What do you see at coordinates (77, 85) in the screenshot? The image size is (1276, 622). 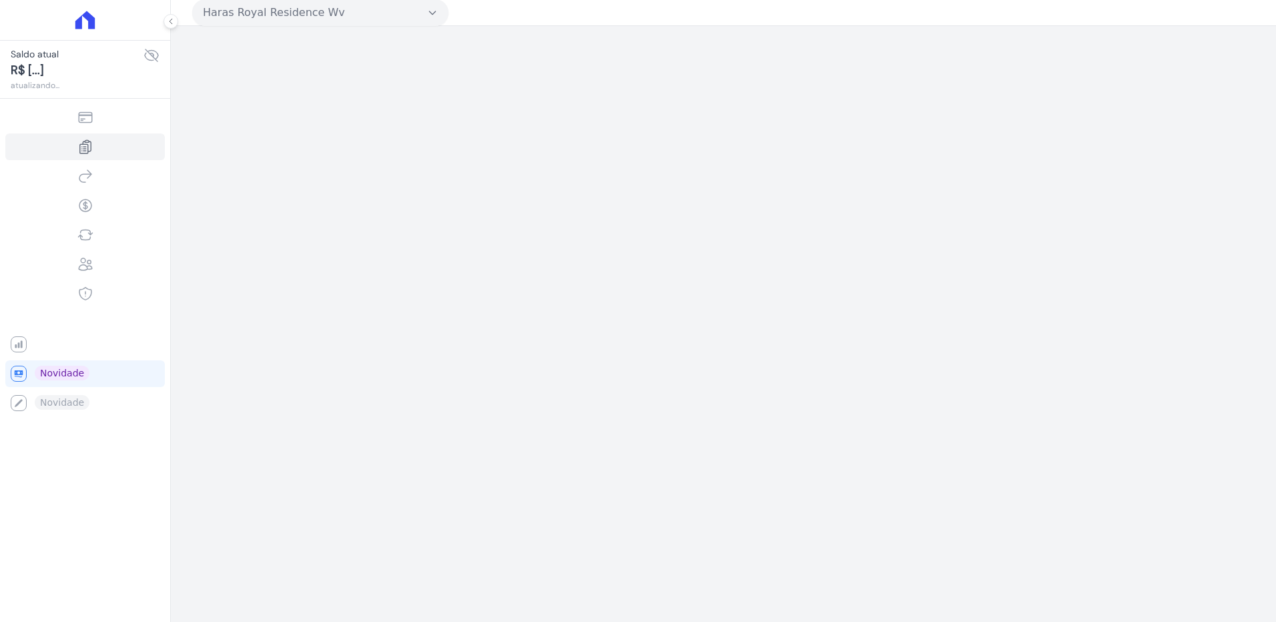 I see `span: atualizando...` at bounding box center [77, 85].